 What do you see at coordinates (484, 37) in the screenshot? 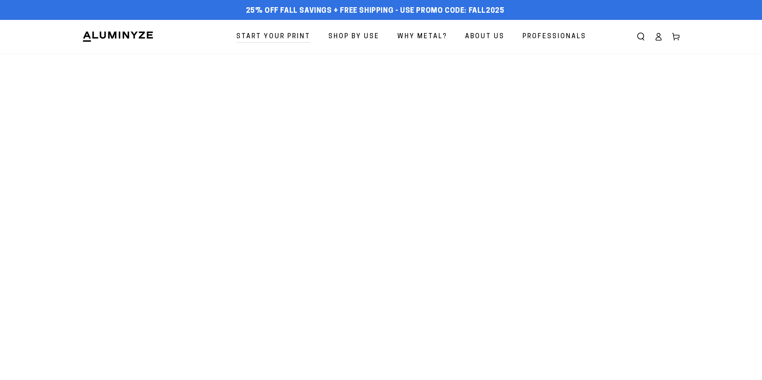
I see `a: About Us` at bounding box center [484, 37].